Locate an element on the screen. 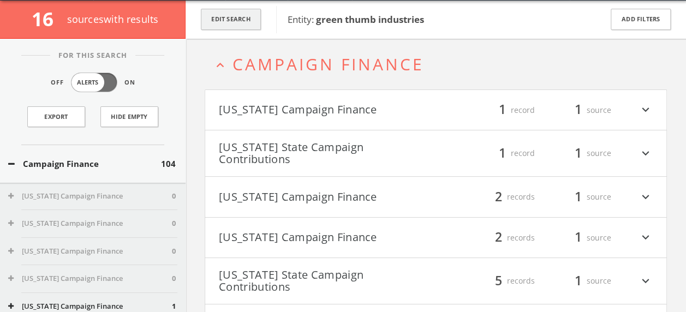 The width and height of the screenshot is (686, 312). span: 104 is located at coordinates (168, 164).